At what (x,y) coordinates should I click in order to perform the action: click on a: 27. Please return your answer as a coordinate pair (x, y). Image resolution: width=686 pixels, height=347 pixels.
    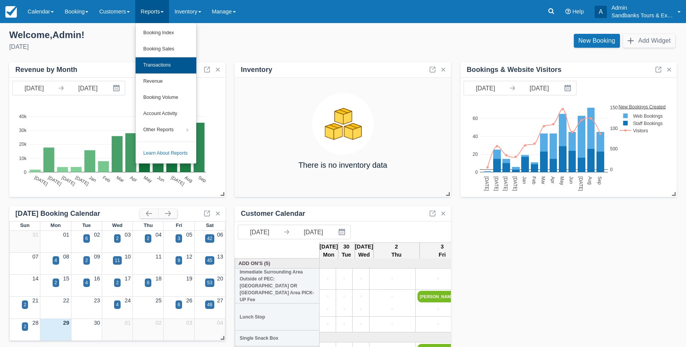
    Looking at the image, I should click on (220, 300).